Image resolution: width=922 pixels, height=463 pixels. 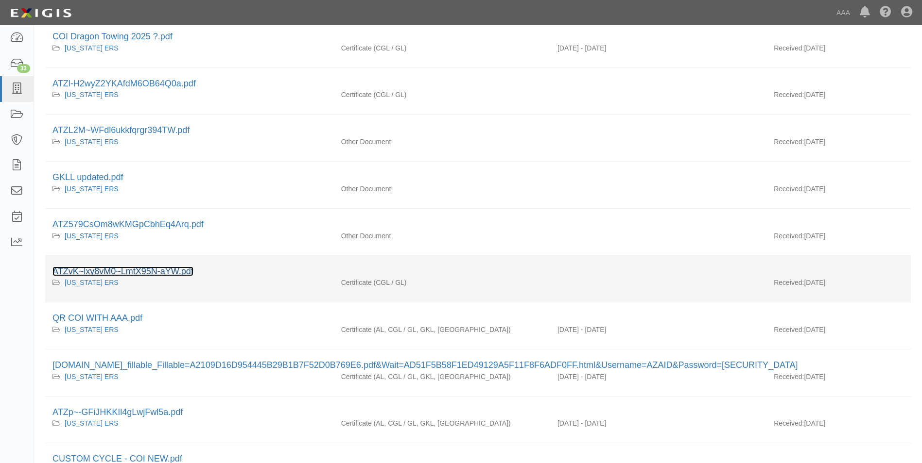 What do you see at coordinates (118, 412) in the screenshot?
I see `a: ATZp~-GFiJHKKIl4gLwjFwl5a.pdf` at bounding box center [118, 412].